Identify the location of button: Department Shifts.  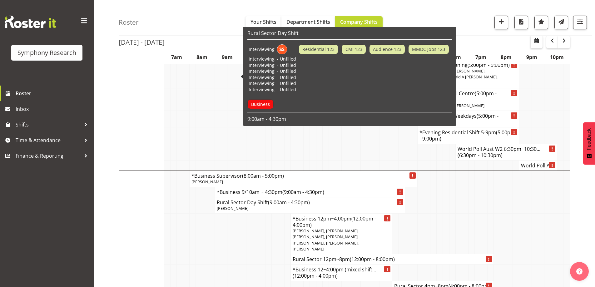
(308, 22).